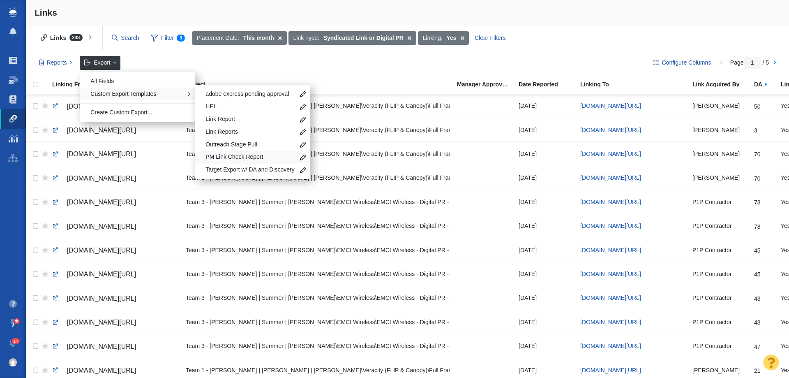 The height and width of the screenshot is (378, 789). What do you see at coordinates (723, 84) in the screenshot?
I see `div: Link Acquired By` at bounding box center [723, 84].